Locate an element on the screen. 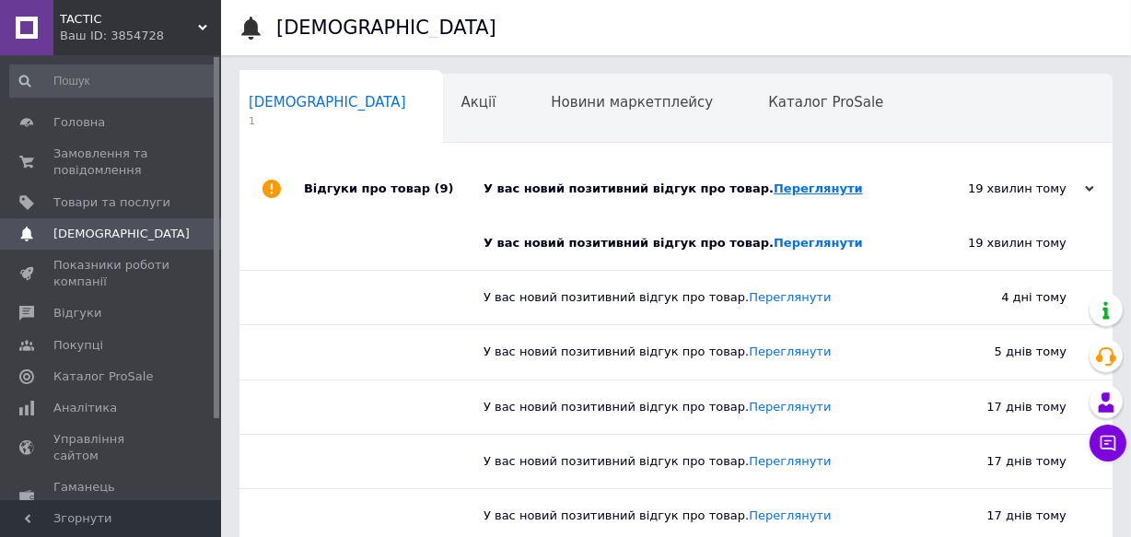 Image resolution: width=1131 pixels, height=537 pixels. span: 1 is located at coordinates (327, 121).